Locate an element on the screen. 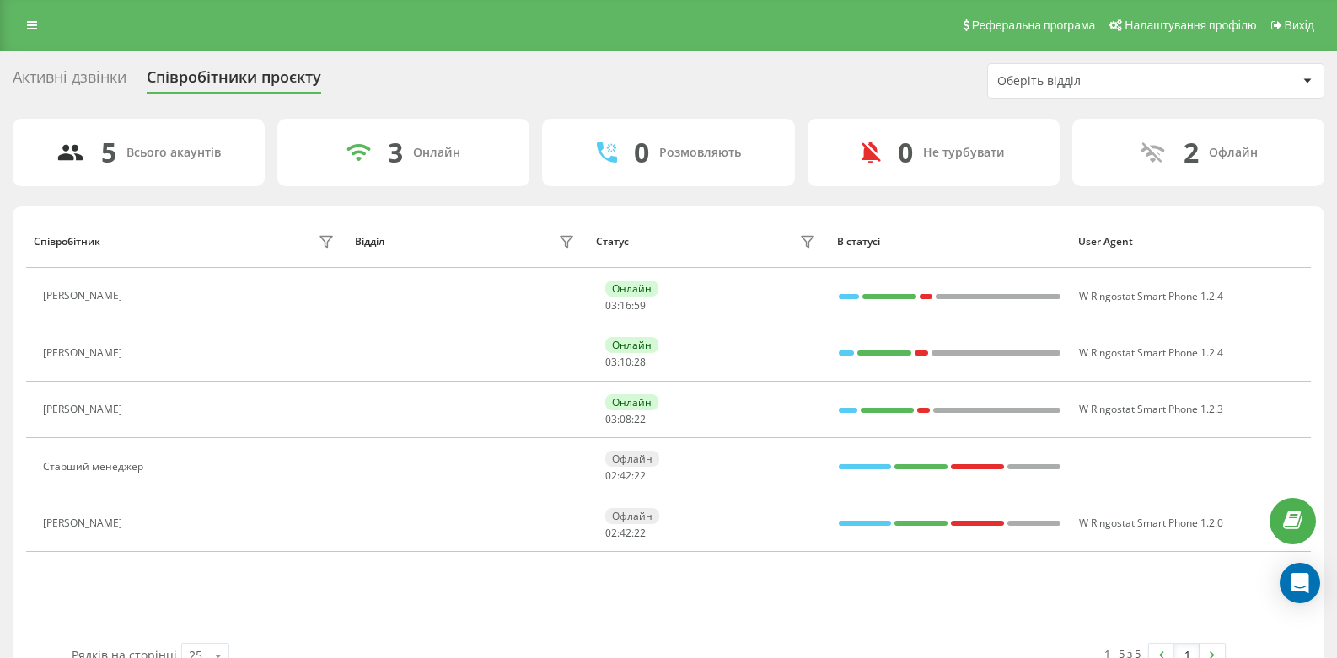  span: 28 is located at coordinates (640, 362).